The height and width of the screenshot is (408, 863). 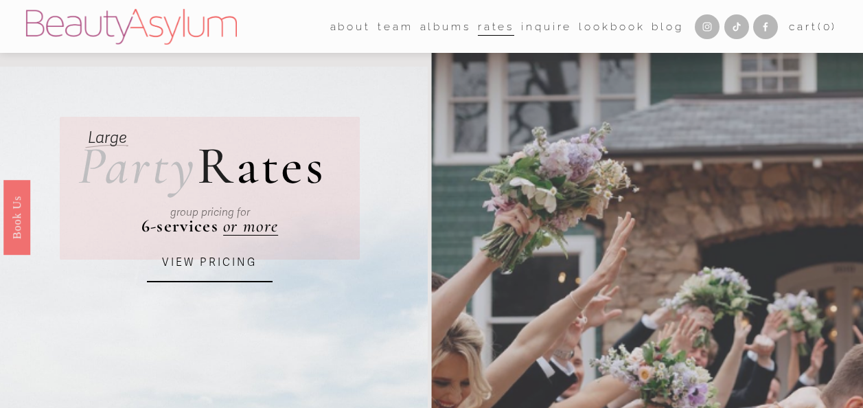 I want to click on span: team, so click(x=395, y=27).